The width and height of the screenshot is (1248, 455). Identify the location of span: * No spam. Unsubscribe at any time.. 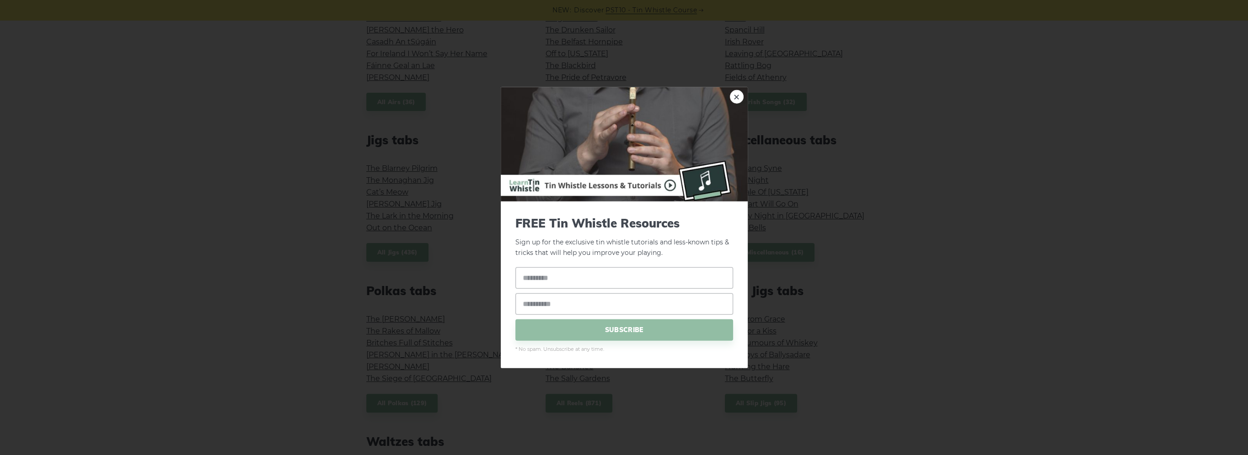
(624, 349).